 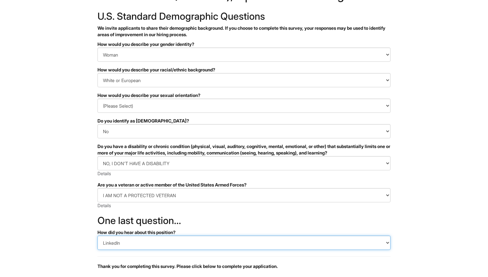 I want to click on div: How would you describe your gender identity?, so click(x=244, y=44).